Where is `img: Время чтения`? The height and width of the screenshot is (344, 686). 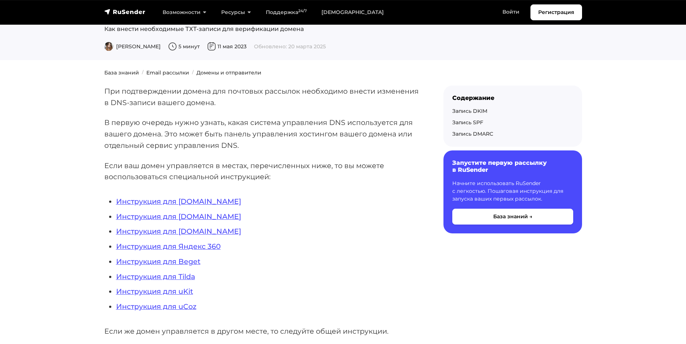 img: Время чтения is located at coordinates (172, 46).